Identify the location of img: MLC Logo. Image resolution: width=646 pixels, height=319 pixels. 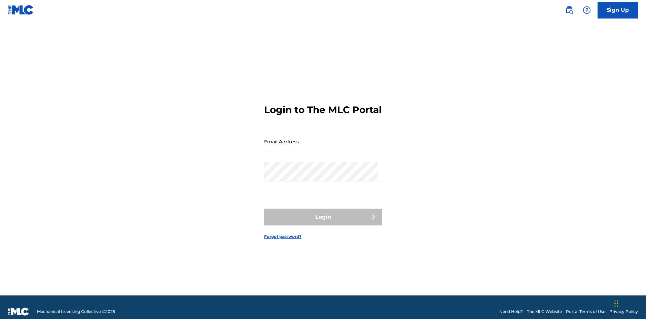
(21, 10).